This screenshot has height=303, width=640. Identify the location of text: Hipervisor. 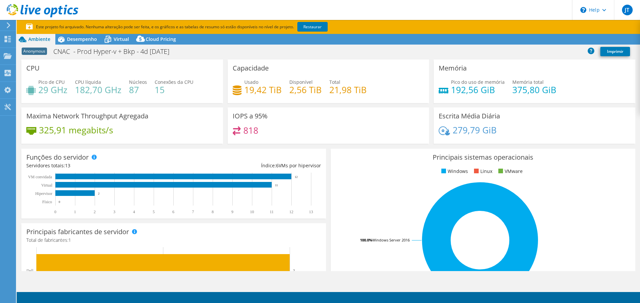
(44, 194).